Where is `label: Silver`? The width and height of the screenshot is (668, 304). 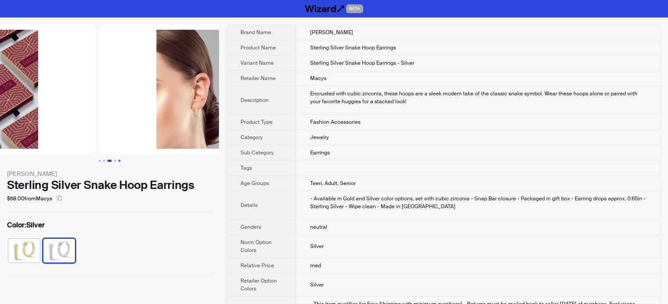
label: Silver is located at coordinates (109, 225).